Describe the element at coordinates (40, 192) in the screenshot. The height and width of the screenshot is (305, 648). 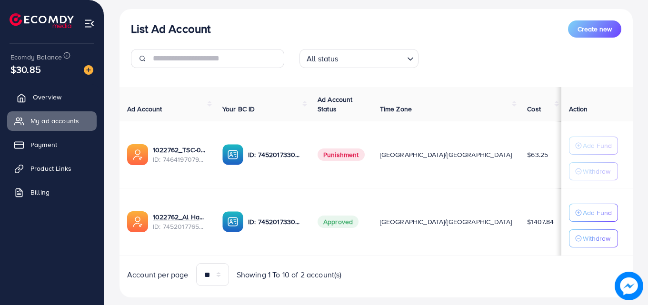
I see `span: Billing` at that location.